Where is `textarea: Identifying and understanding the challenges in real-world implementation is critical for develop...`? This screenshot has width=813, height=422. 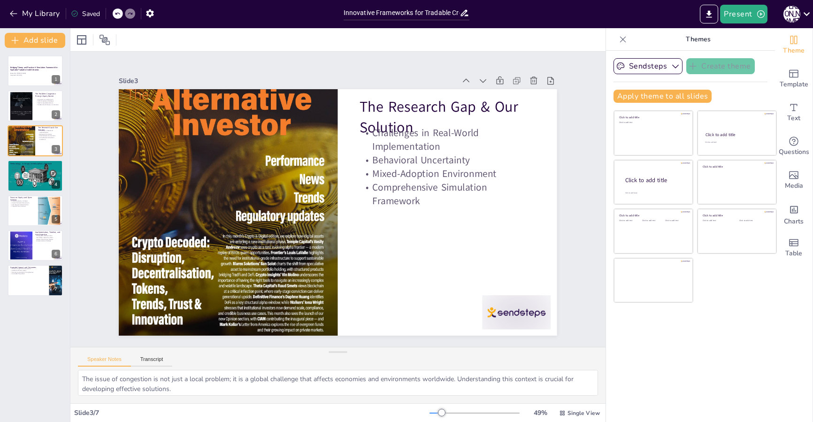
textarea: Identifying and understanding the challenges in real-world implementation is critical for develop... is located at coordinates (338, 382).